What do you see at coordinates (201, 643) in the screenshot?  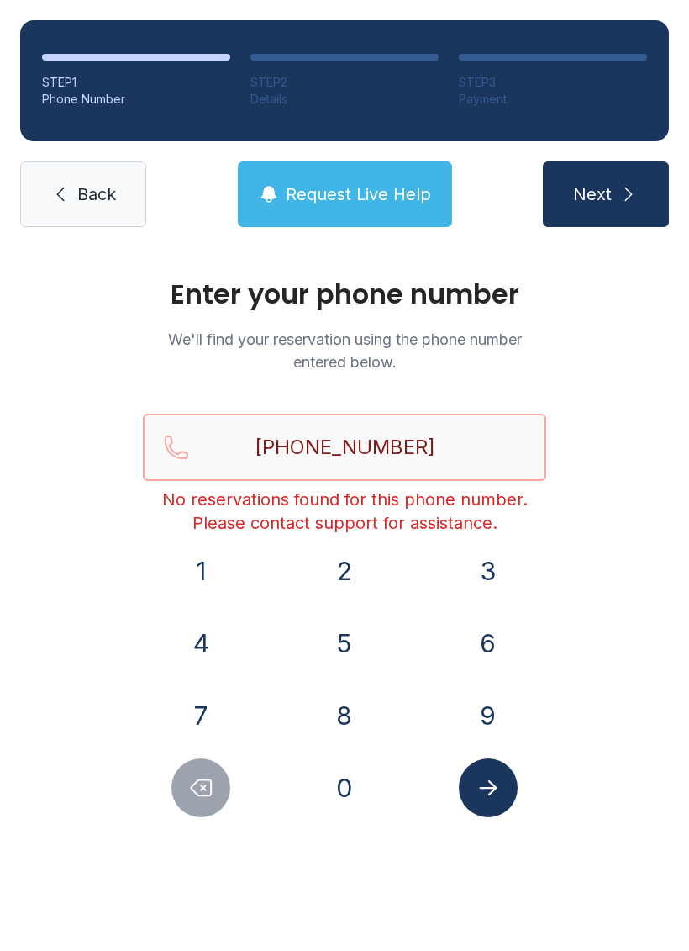 I see `button: 4` at bounding box center [201, 643].